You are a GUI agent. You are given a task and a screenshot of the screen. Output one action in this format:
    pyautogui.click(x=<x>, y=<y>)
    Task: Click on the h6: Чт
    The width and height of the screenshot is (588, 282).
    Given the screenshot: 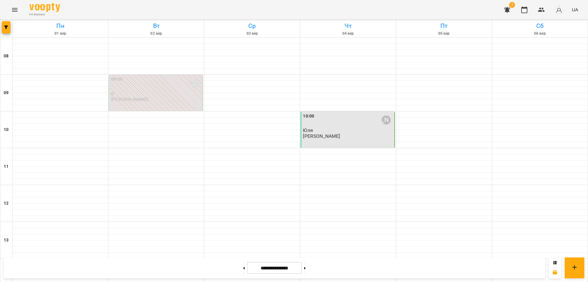 What is the action you would take?
    pyautogui.click(x=348, y=26)
    